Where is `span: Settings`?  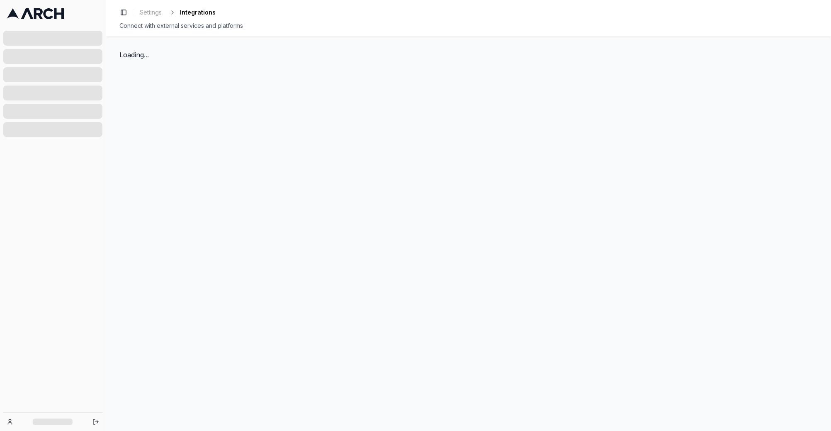
span: Settings is located at coordinates (151, 12).